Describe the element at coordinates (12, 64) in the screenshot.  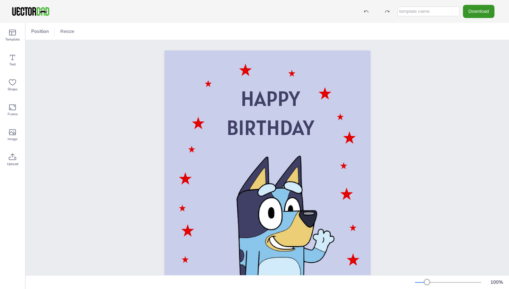
I see `span: Text` at that location.